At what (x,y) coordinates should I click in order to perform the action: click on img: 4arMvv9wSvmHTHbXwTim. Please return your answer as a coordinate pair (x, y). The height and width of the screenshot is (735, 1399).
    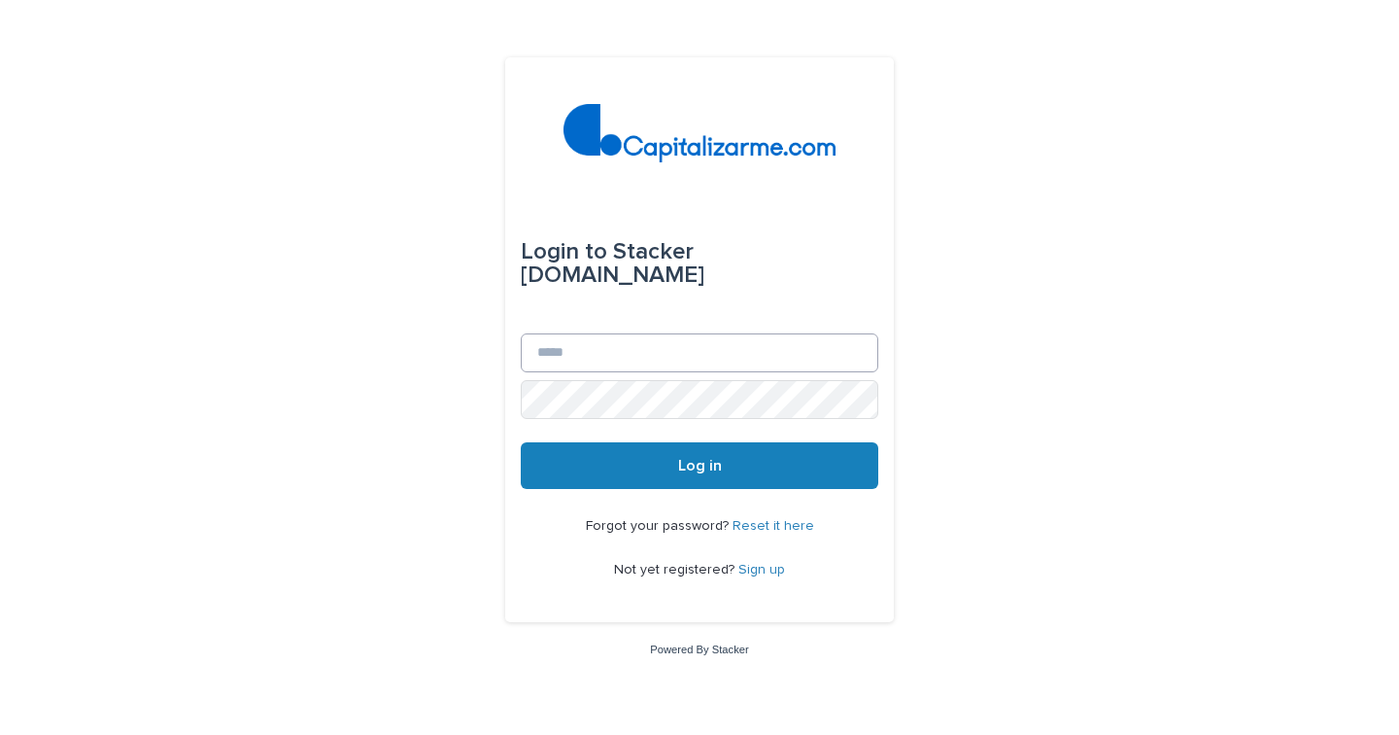
    Looking at the image, I should click on (700, 133).